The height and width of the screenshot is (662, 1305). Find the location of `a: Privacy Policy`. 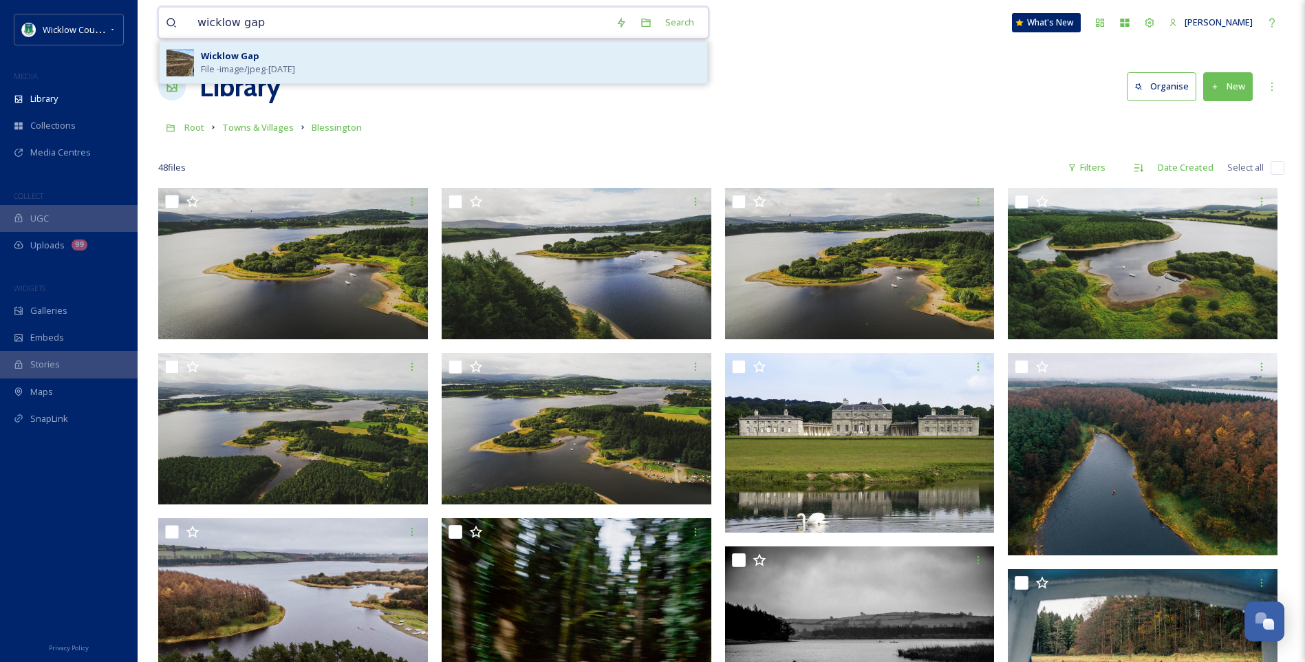

a: Privacy Policy is located at coordinates (69, 646).